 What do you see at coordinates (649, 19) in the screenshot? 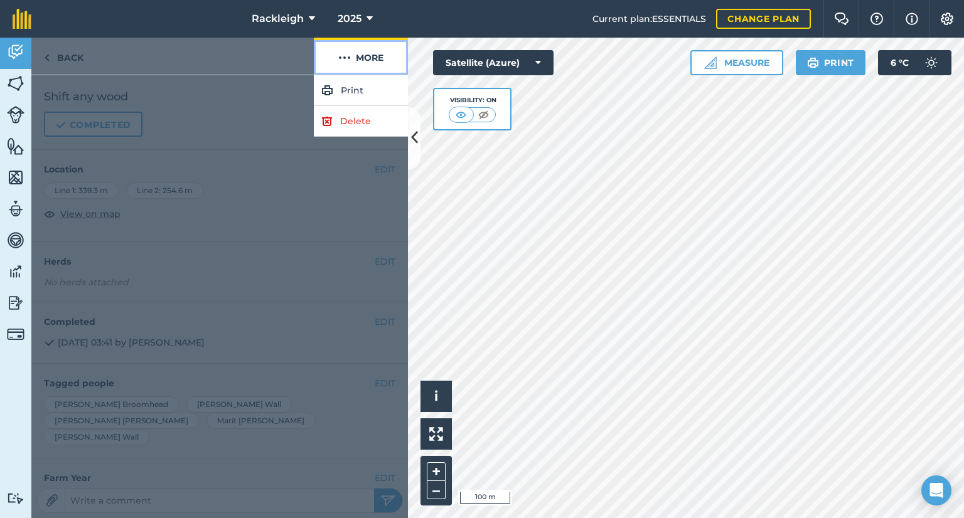
I see `span: Current plan : ESSENTIALS` at bounding box center [649, 19].